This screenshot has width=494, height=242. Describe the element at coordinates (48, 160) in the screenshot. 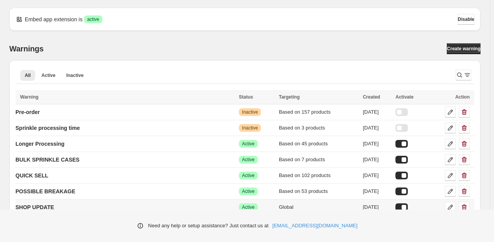

I see `p: BULK SPRINKLE CASES` at that location.